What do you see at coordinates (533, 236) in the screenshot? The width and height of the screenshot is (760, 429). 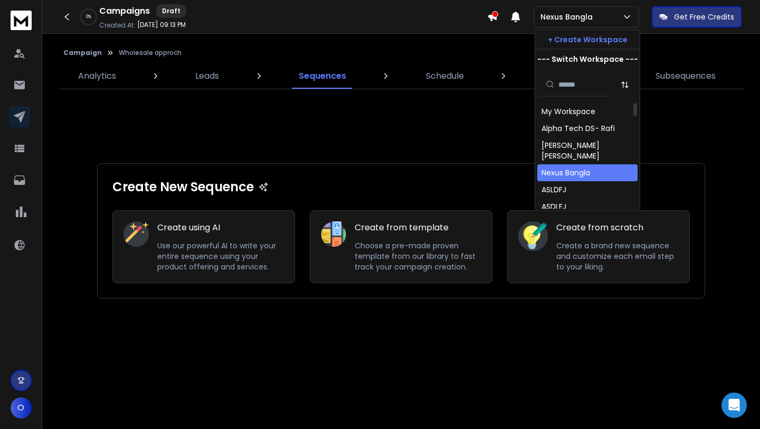 I see `img: Create from scratch` at bounding box center [533, 236].